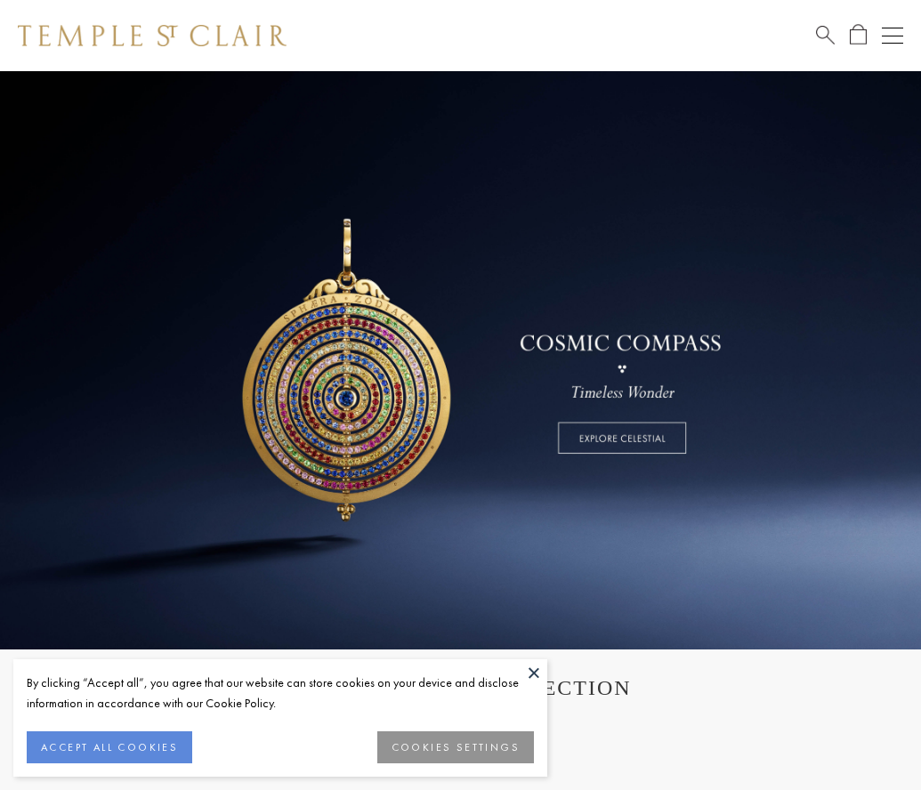 This screenshot has width=921, height=790. I want to click on button: ACCEPT ALL COOKIES, so click(109, 748).